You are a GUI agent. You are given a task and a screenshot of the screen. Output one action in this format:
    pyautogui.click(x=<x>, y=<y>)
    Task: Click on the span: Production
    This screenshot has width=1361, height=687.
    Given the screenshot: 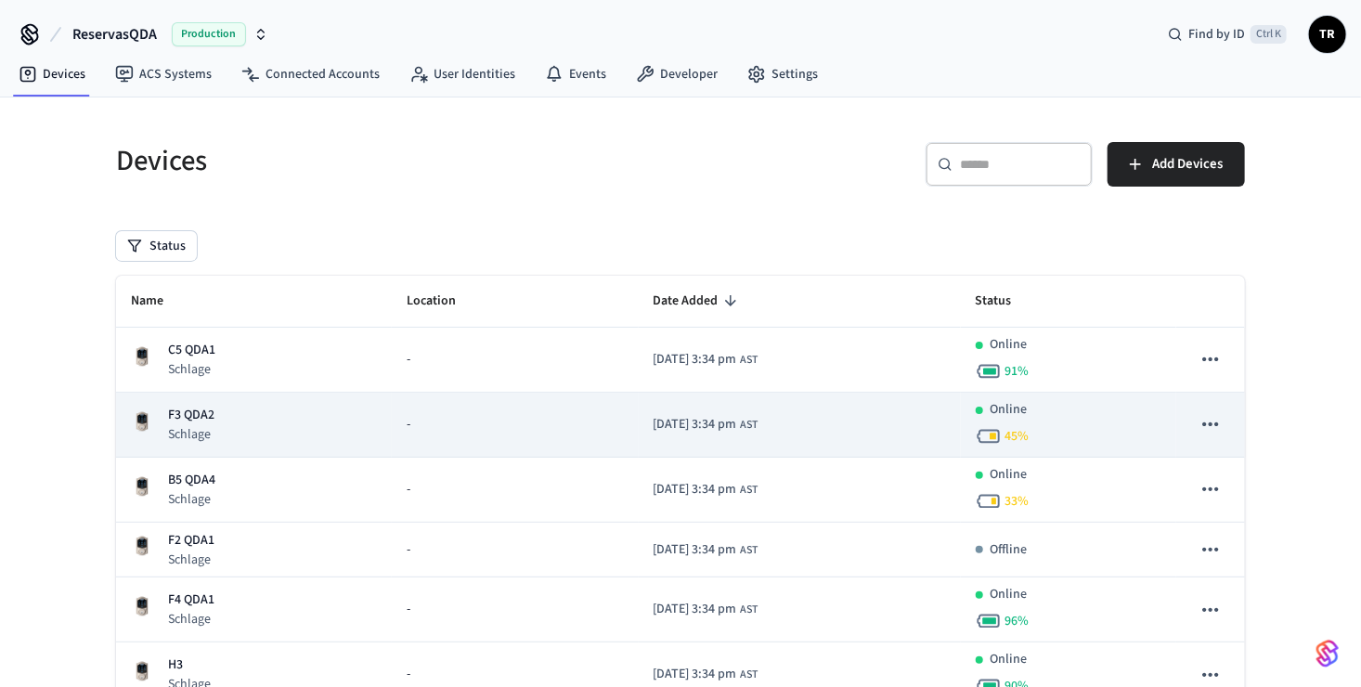 What is the action you would take?
    pyautogui.click(x=209, y=34)
    